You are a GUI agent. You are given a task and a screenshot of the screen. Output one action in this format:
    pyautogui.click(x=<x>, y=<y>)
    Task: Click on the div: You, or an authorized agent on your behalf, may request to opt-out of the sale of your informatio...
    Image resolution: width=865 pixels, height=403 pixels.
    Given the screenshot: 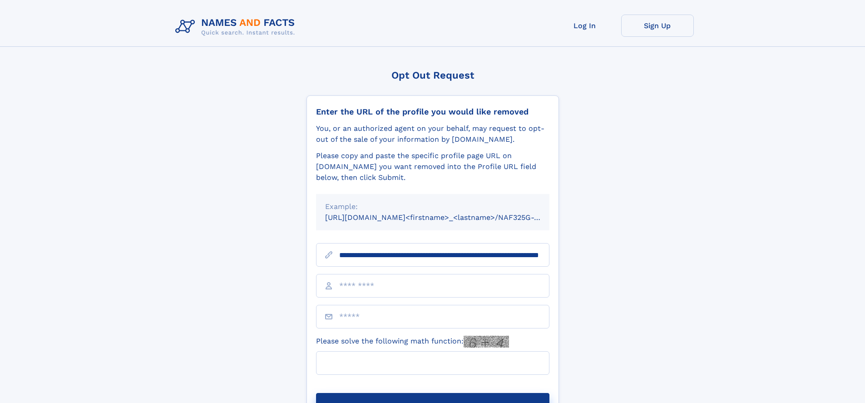 What is the action you would take?
    pyautogui.click(x=433, y=134)
    